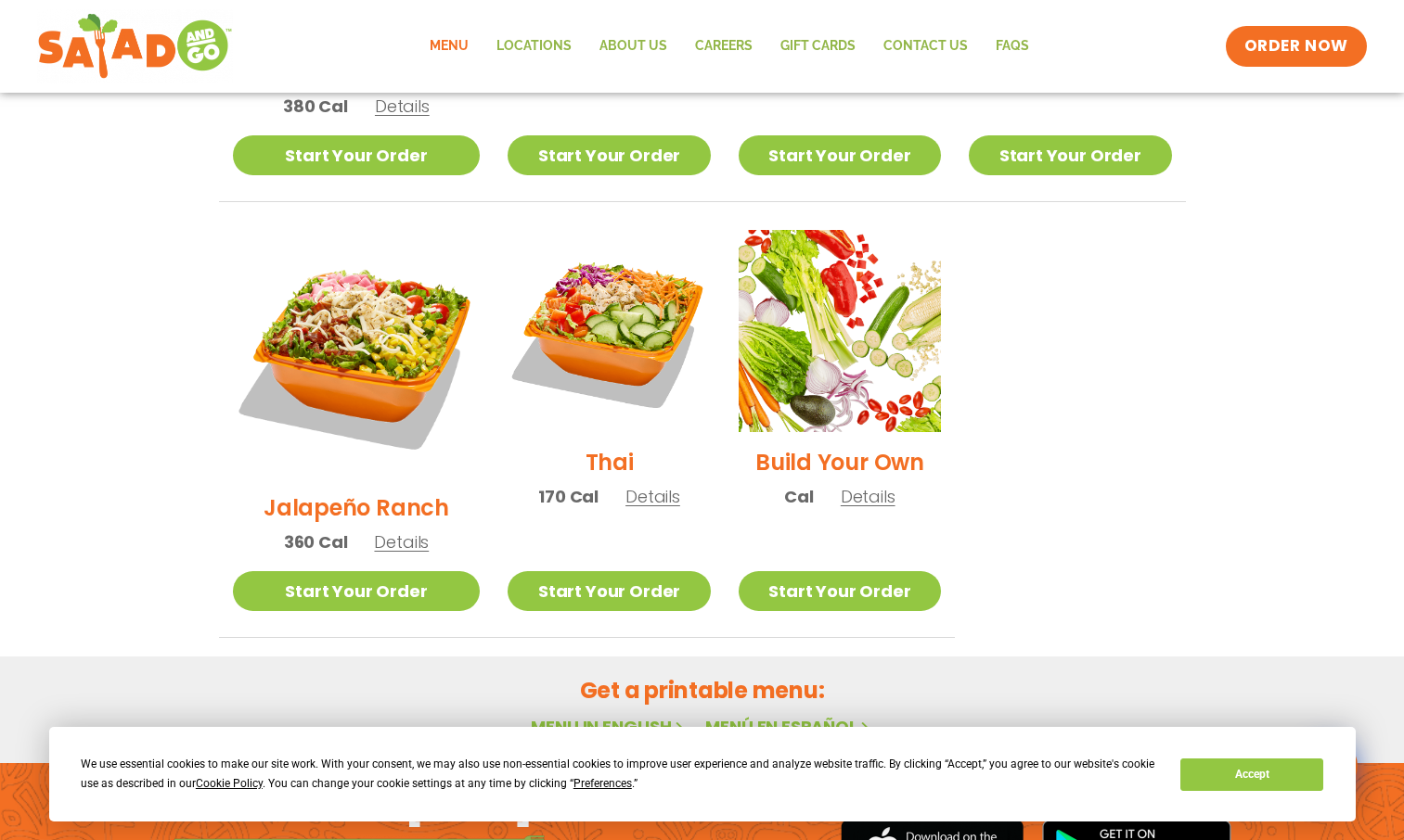 The height and width of the screenshot is (840, 1404). What do you see at coordinates (1297, 46) in the screenshot?
I see `span: ORDER NOW` at bounding box center [1297, 46].